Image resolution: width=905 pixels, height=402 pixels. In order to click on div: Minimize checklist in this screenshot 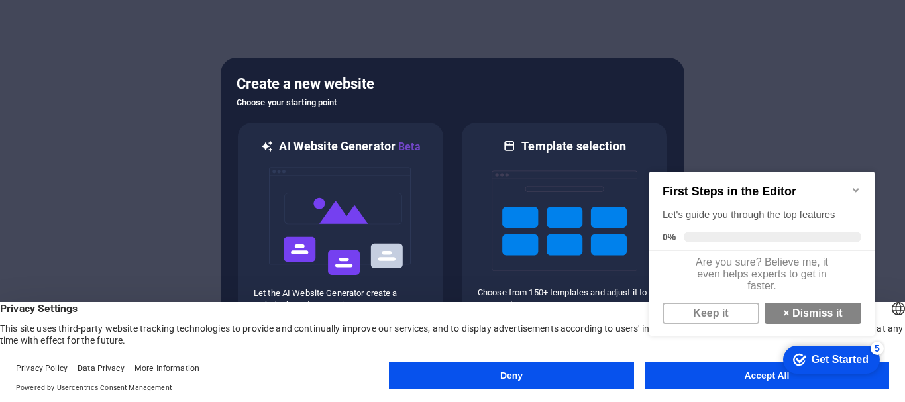, I will do `click(212, 36)`.